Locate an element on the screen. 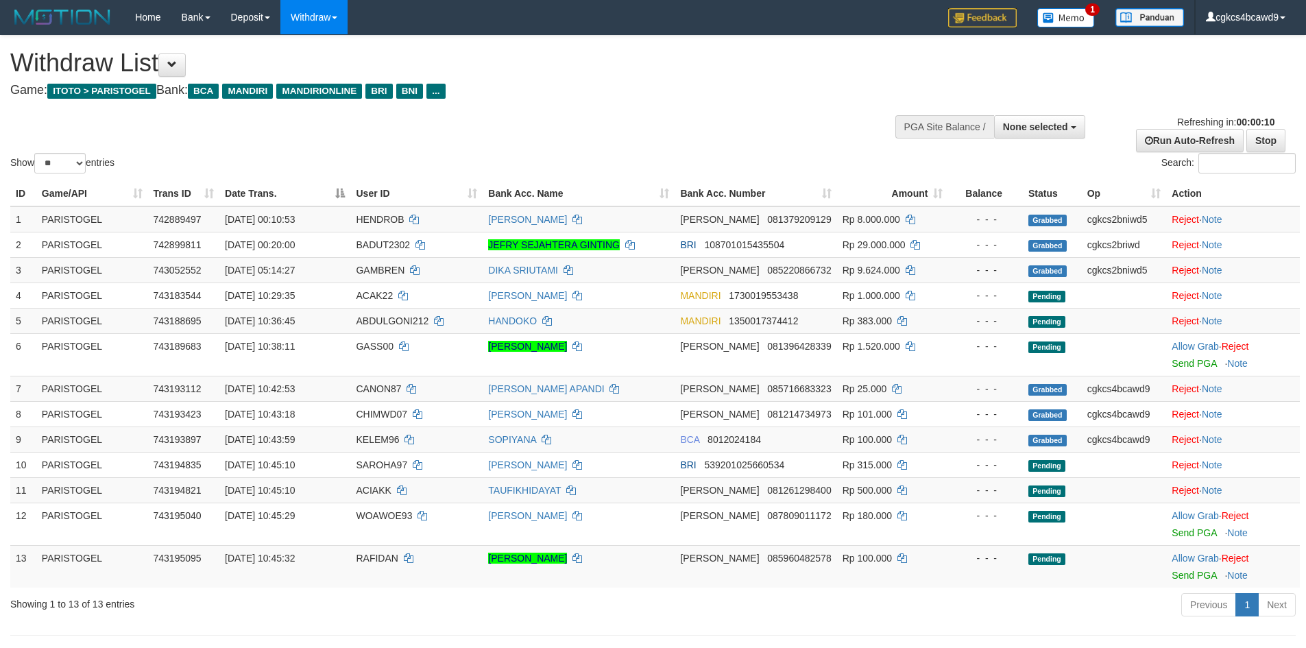  th: Status is located at coordinates (1052, 193).